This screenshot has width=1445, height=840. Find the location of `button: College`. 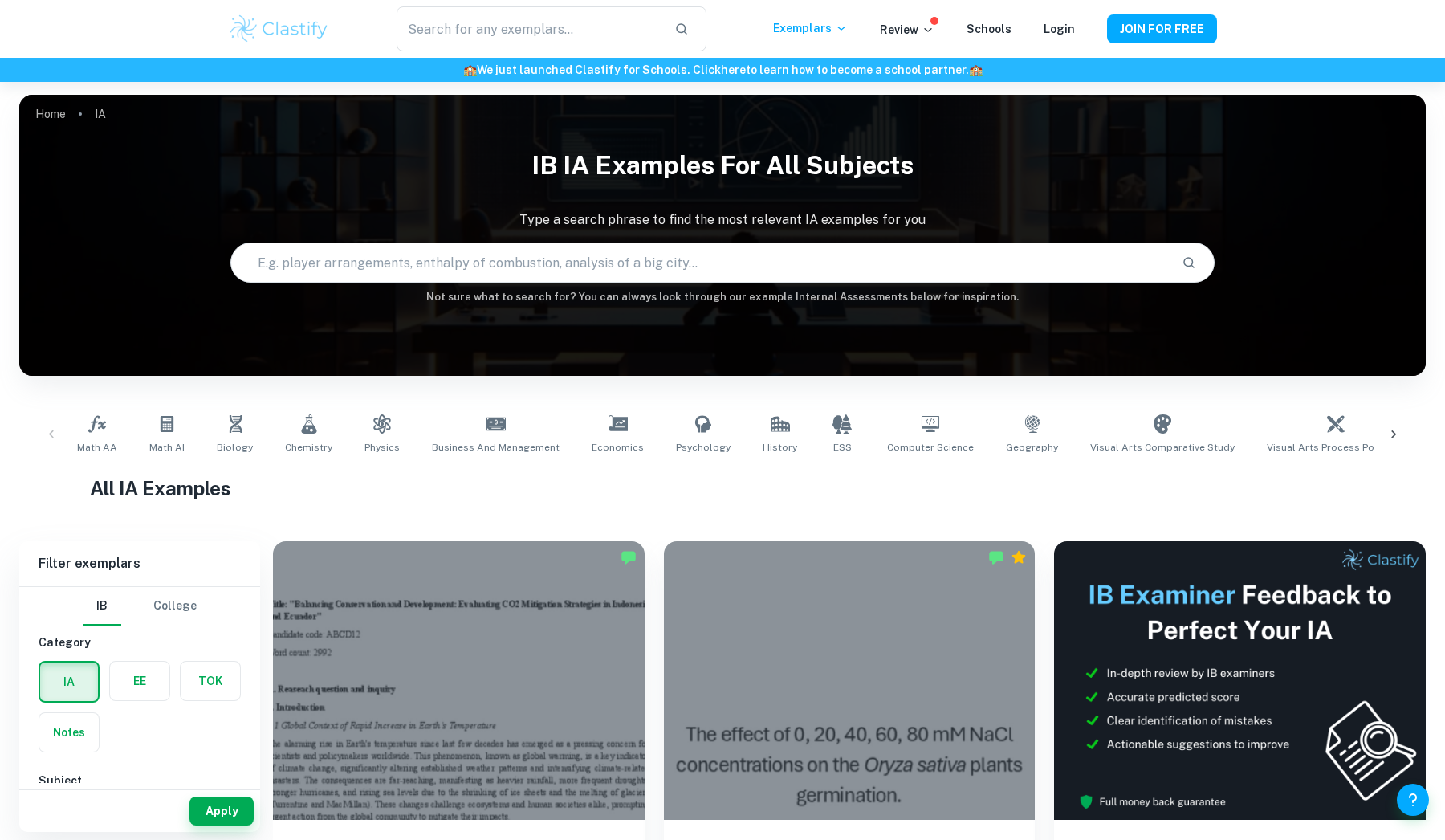

button: College is located at coordinates (175, 606).